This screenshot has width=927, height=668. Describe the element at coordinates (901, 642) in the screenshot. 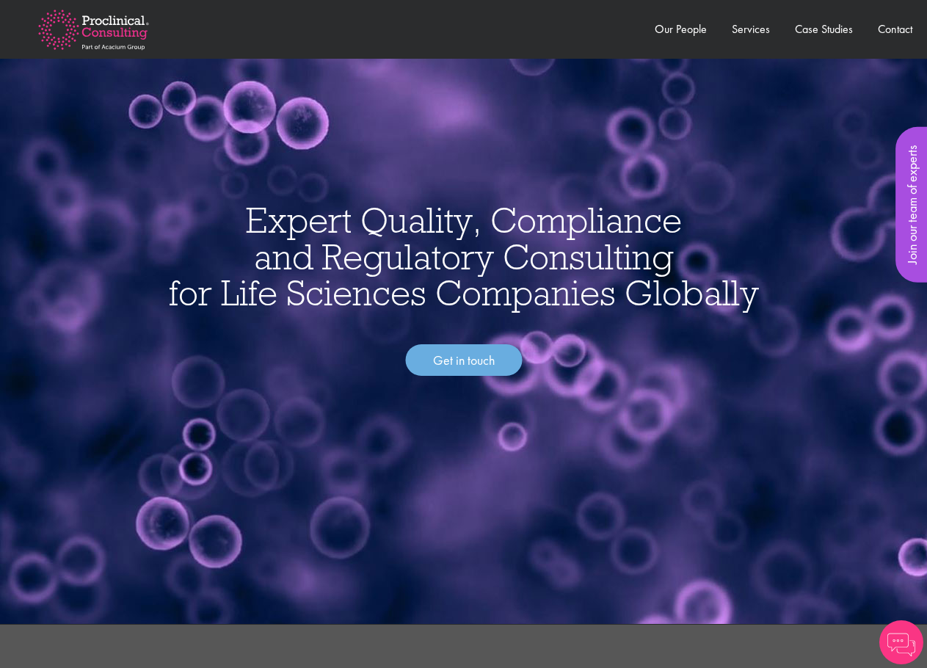

I see `img: Chatbot` at that location.